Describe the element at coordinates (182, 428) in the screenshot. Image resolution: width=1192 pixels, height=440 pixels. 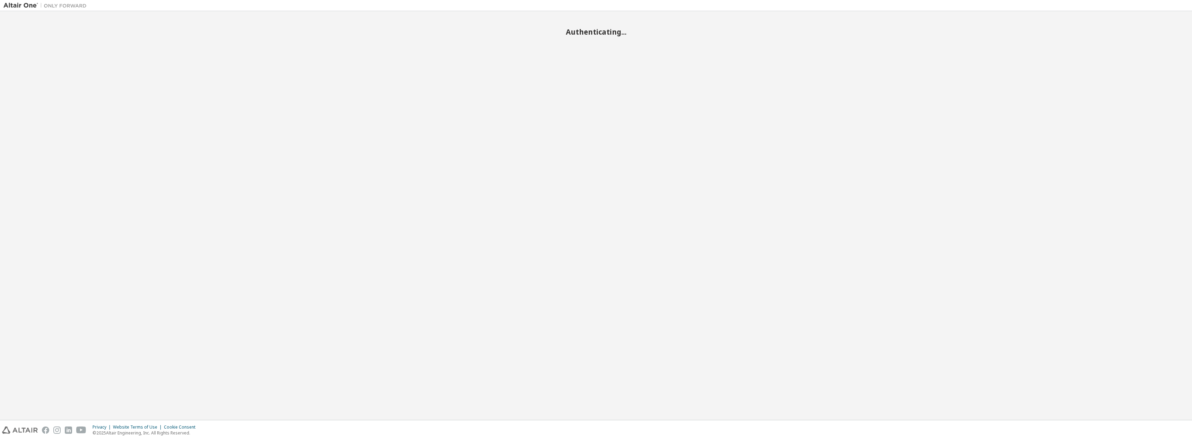
I see `div: Cookie Consent` at that location.